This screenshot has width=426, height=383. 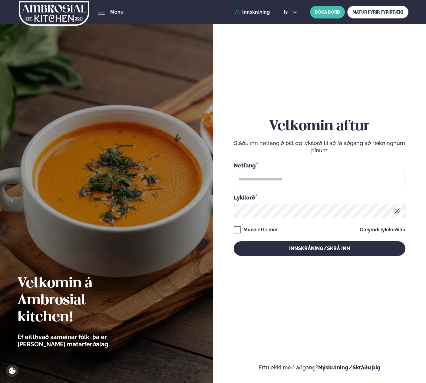 I want to click on p: Ertu ekki með aðgang?, so click(x=320, y=368).